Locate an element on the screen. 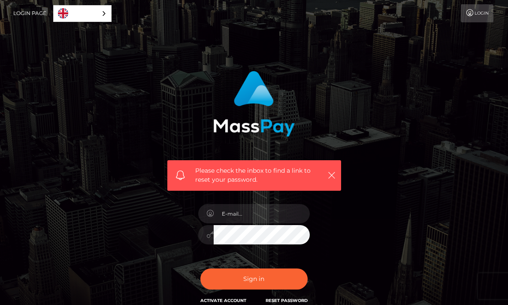 This screenshot has height=305, width=508. a: English is located at coordinates (82, 13).